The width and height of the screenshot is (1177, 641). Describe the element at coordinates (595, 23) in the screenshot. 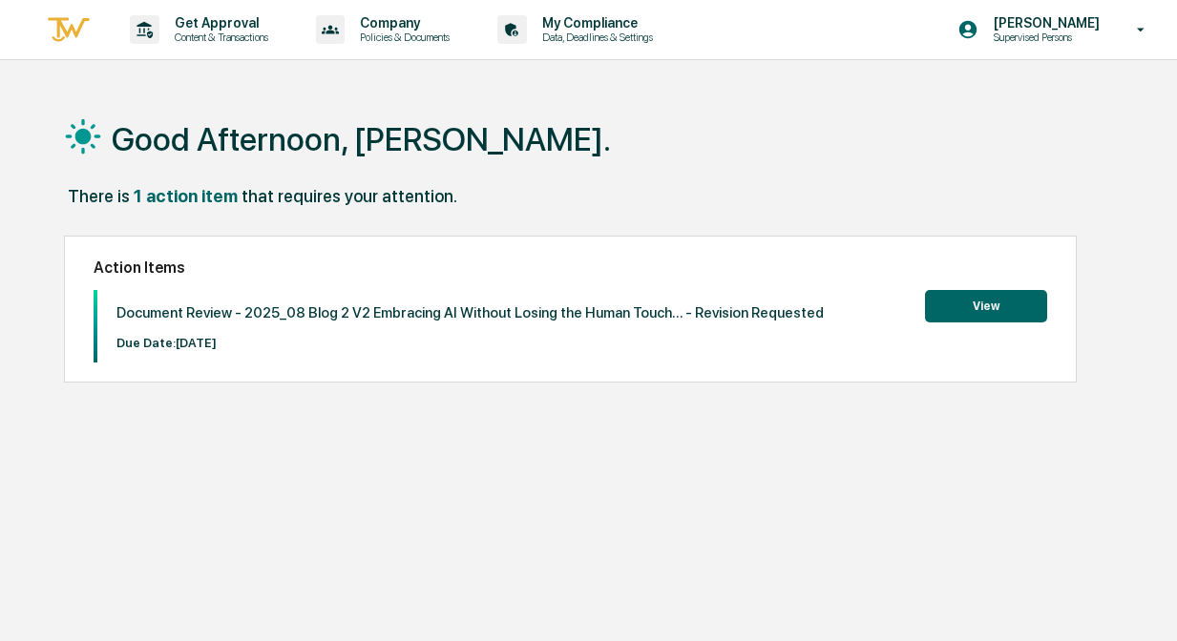

I see `p: My Compliance` at that location.